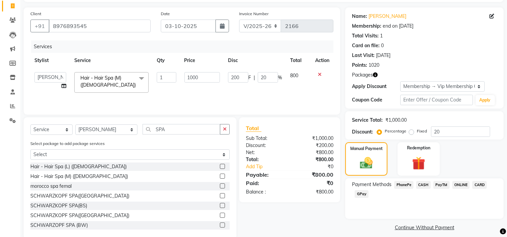 This screenshot has height=237, width=507. Describe the element at coordinates (314, 146) in the screenshot. I see `div: ₹200.00` at that location.